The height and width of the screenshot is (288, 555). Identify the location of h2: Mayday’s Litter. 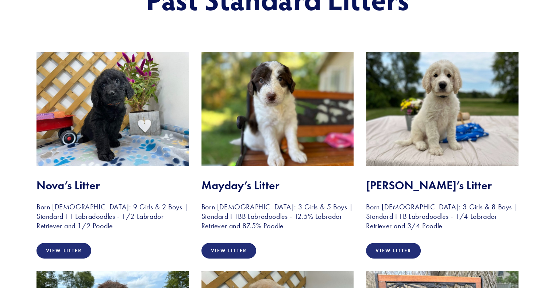
(277, 186).